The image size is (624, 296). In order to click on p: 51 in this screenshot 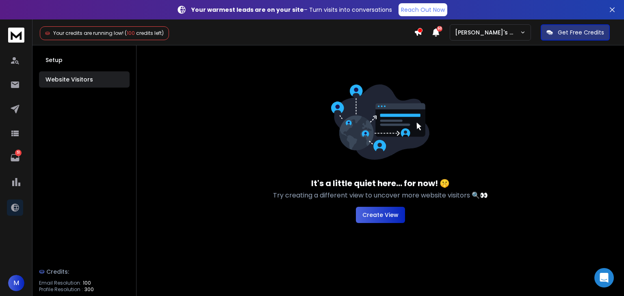, I will do `click(18, 153)`.